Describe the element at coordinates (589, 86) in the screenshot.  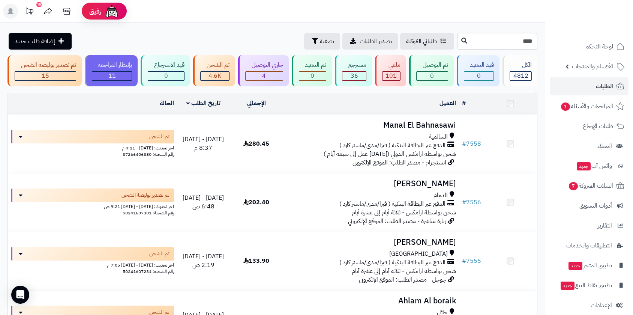
I see `a: الطلبات` at that location.